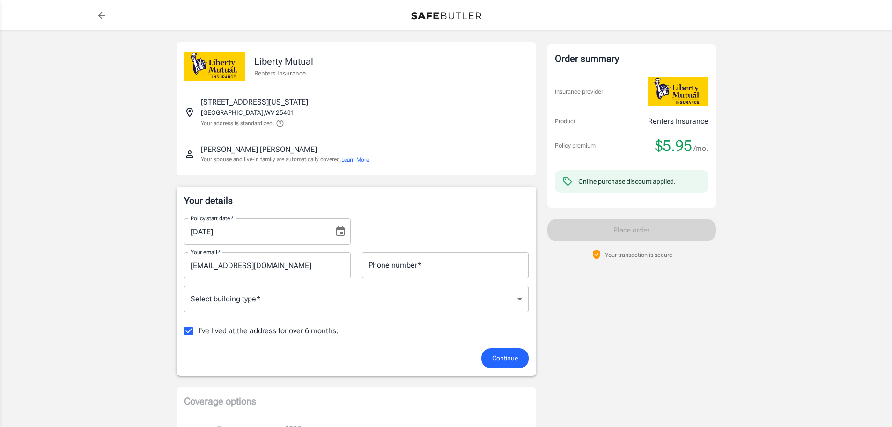  What do you see at coordinates (505, 358) in the screenshot?
I see `span: Continue` at bounding box center [505, 358].